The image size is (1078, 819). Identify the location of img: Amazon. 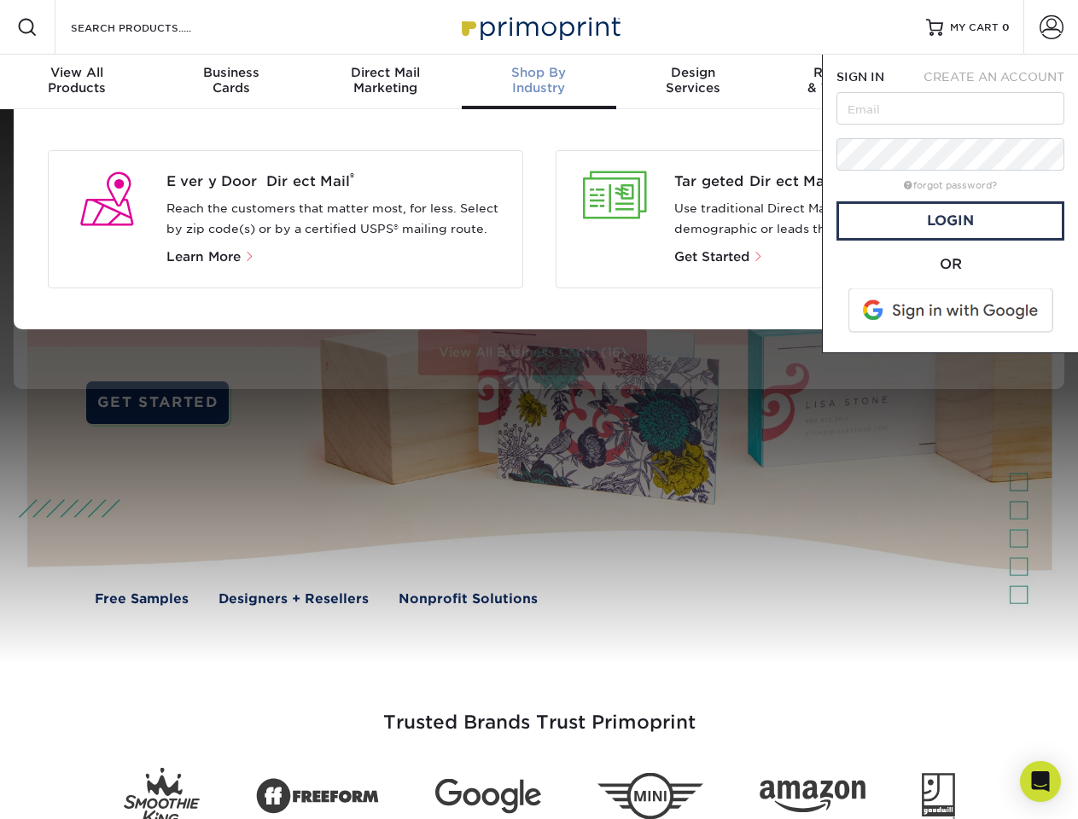
(812, 797).